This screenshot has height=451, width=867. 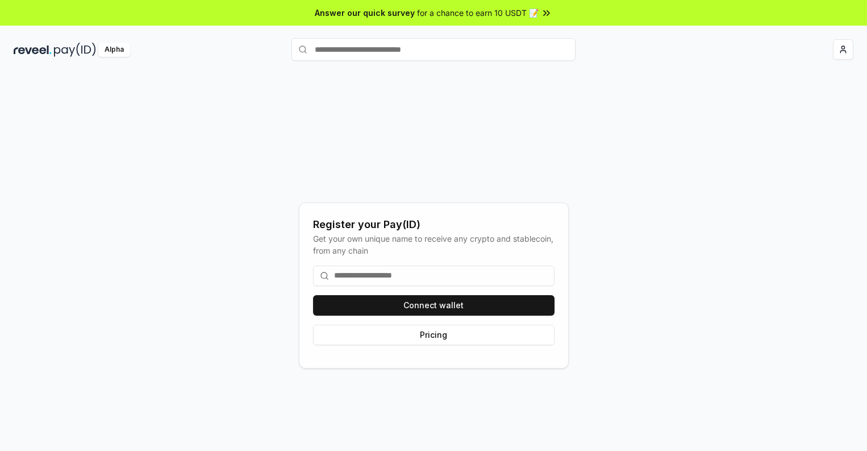 I want to click on span: for a chance to earn 10 USDT 📝, so click(x=478, y=13).